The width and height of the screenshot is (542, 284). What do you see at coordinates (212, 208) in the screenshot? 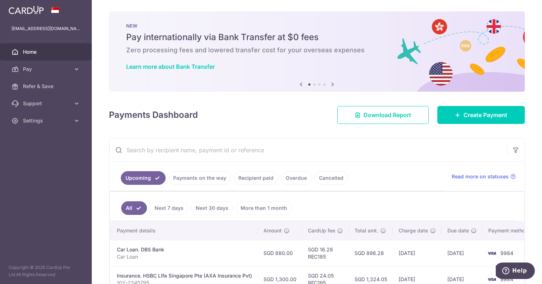
I see `a: Next 30 days` at bounding box center [212, 208].